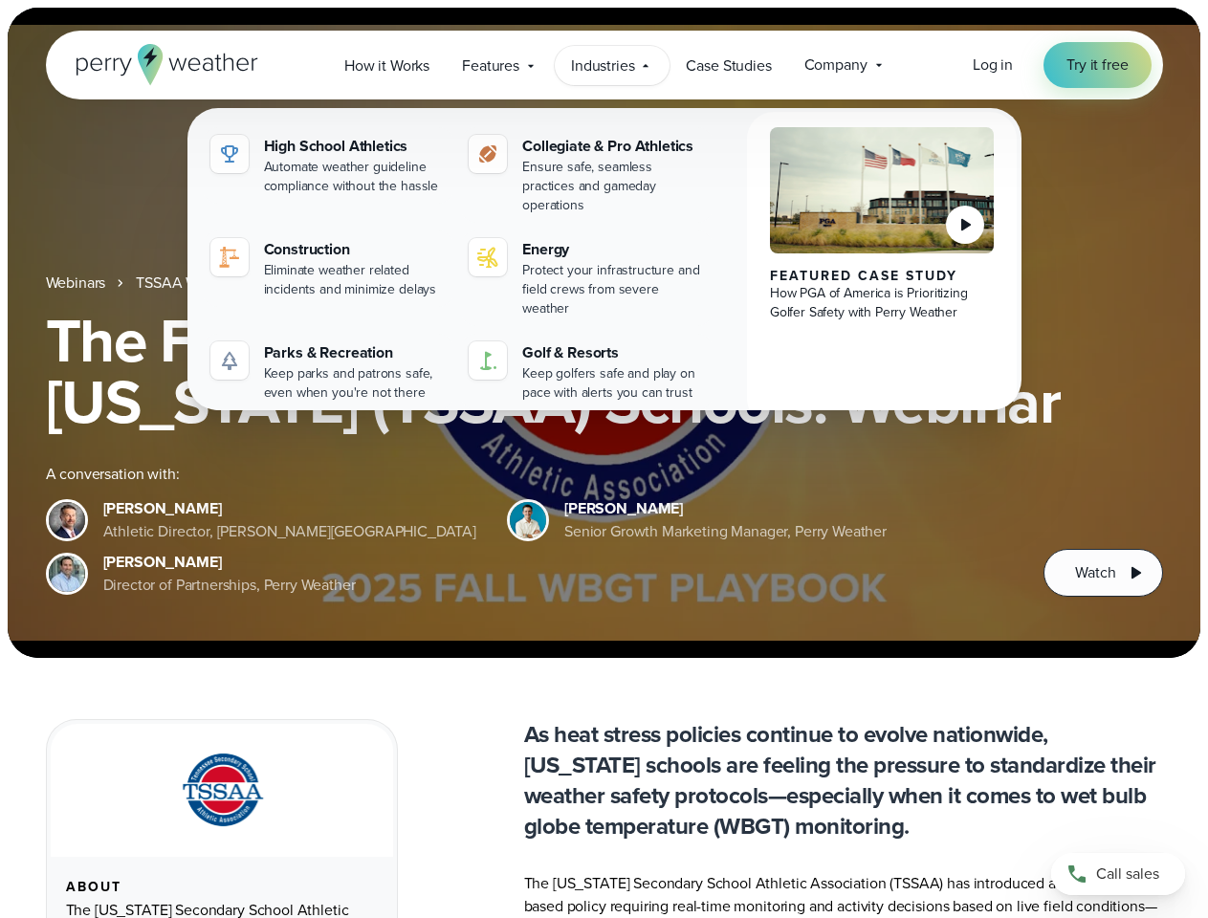 This screenshot has width=1208, height=918. What do you see at coordinates (386, 66) in the screenshot?
I see `span: How it Works` at bounding box center [386, 66].